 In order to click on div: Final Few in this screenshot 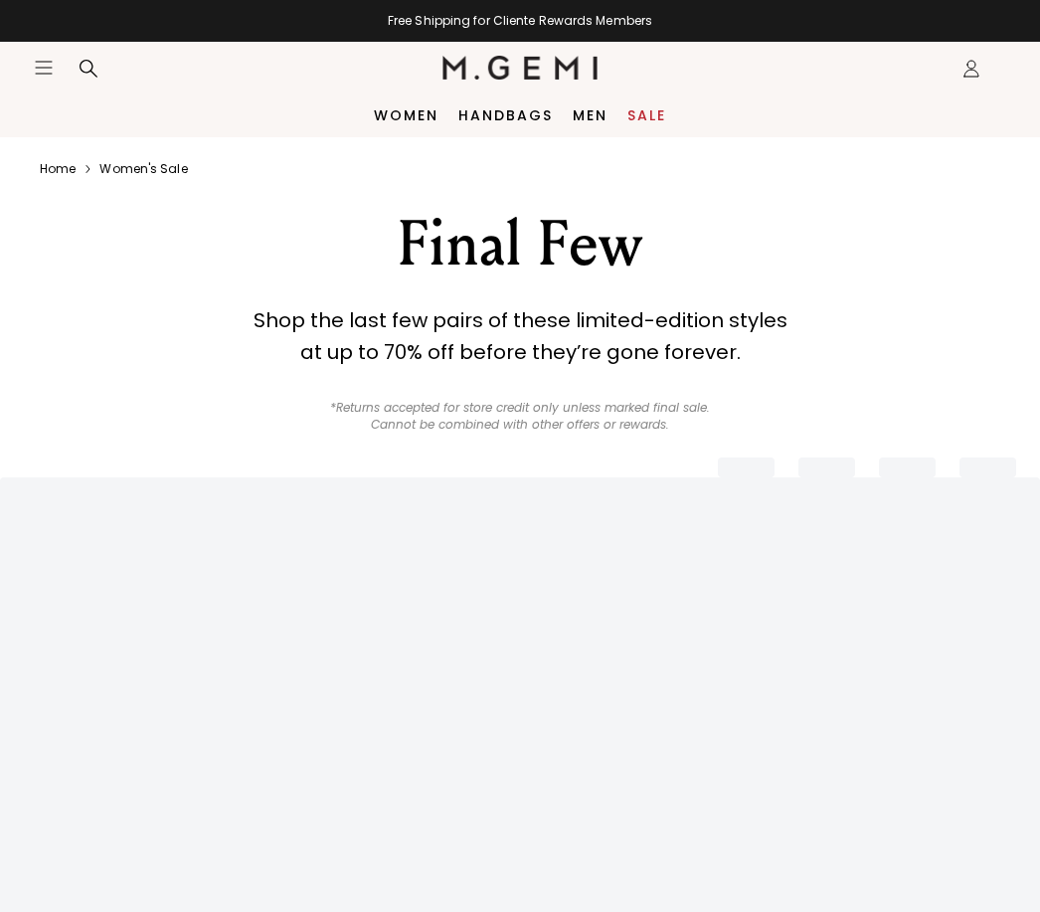, I will do `click(520, 245)`.